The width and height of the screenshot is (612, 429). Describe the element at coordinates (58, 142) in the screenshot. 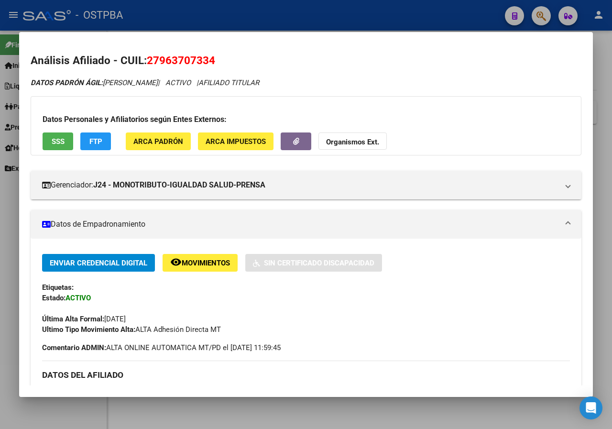

I see `span: SSS` at that location.